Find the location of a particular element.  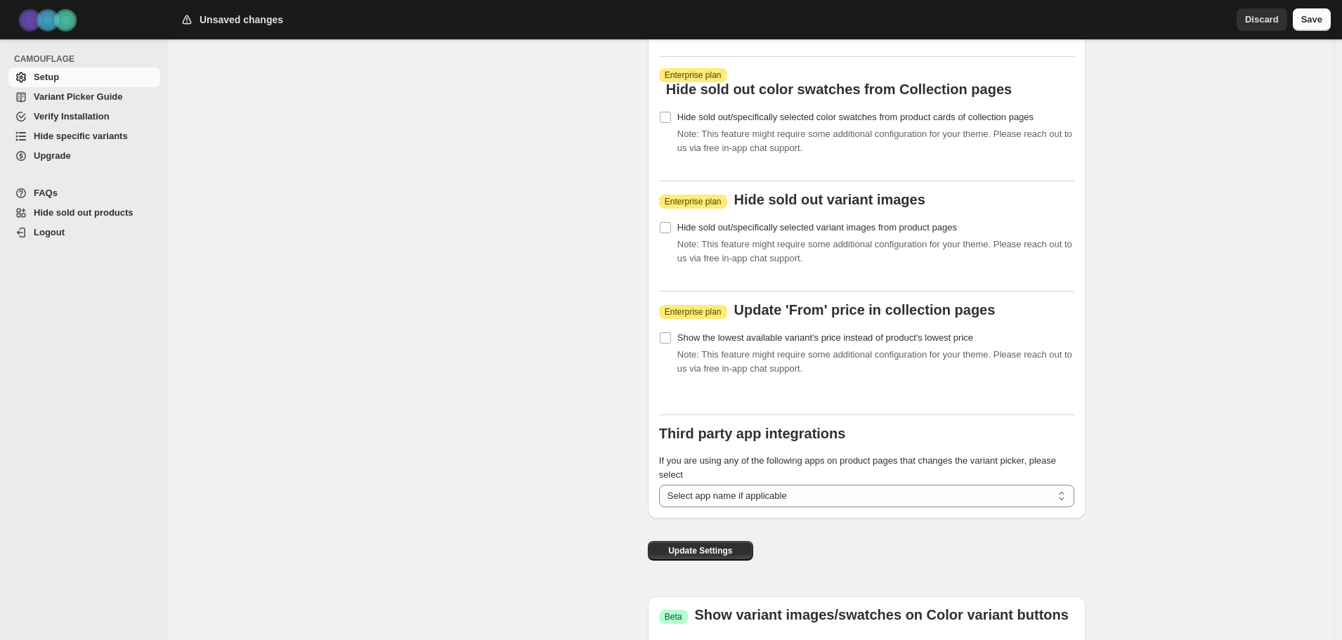

span: Setup is located at coordinates (46, 77).